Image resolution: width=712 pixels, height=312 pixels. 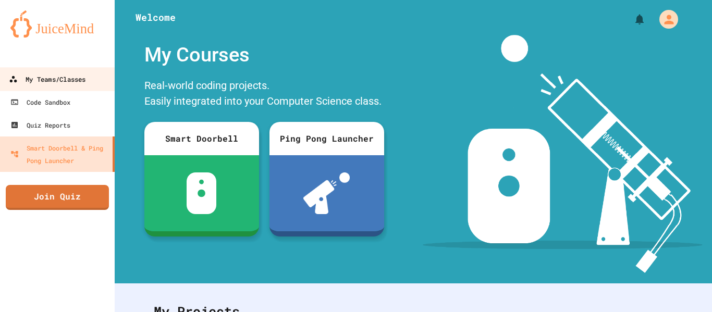 What do you see at coordinates (327, 139) in the screenshot?
I see `div: Ping Pong Launcher` at bounding box center [327, 139].